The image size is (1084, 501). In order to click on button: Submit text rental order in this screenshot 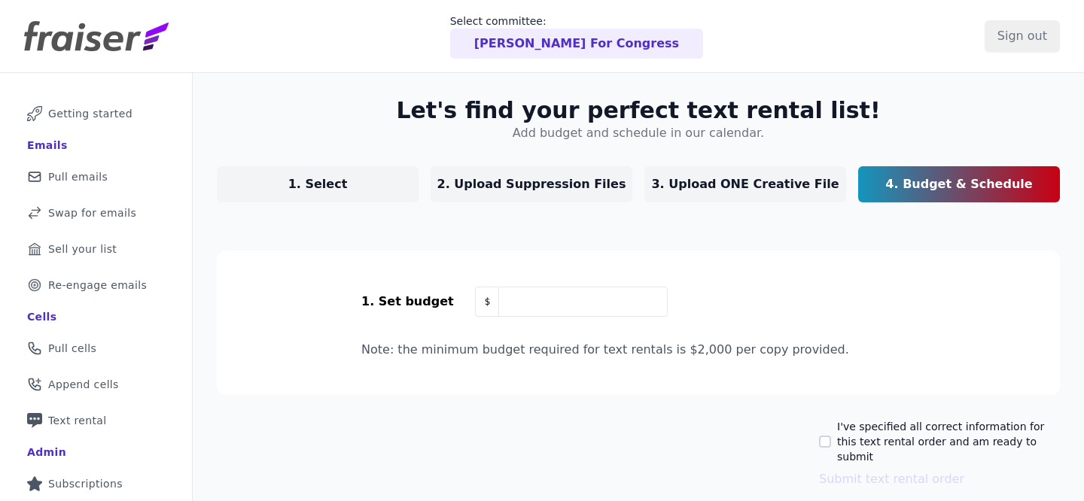, I will do `click(891, 479)`.